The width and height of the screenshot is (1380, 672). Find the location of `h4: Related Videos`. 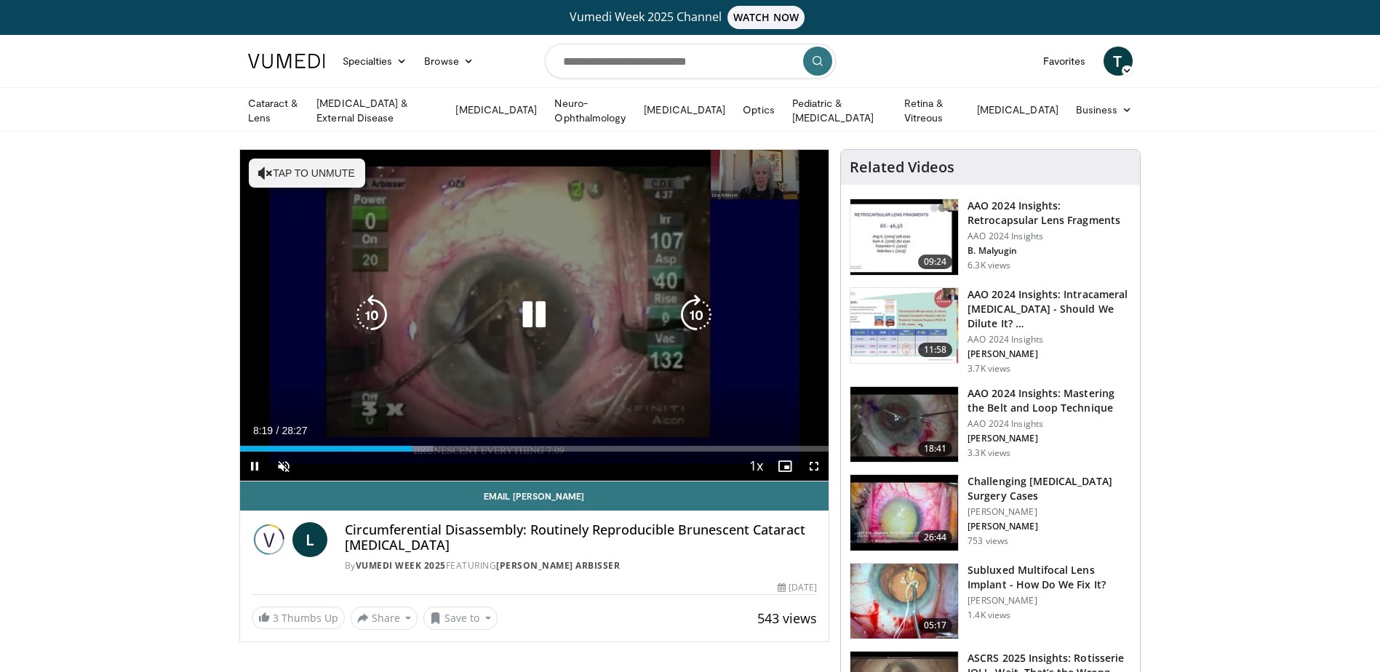

h4: Related Videos is located at coordinates (902, 167).